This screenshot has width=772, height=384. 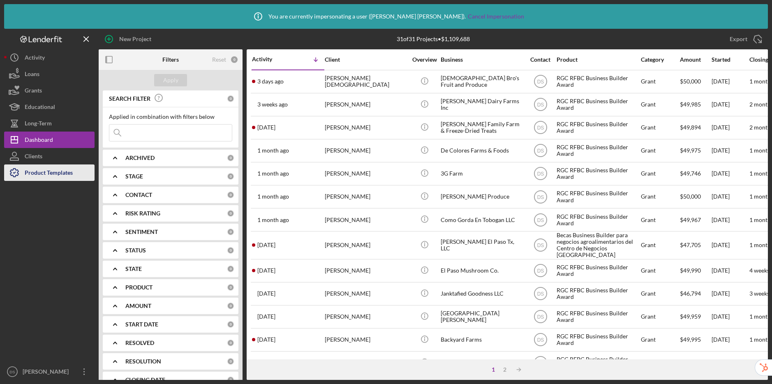 What do you see at coordinates (49, 123) in the screenshot?
I see `a: Long-Term` at bounding box center [49, 123].